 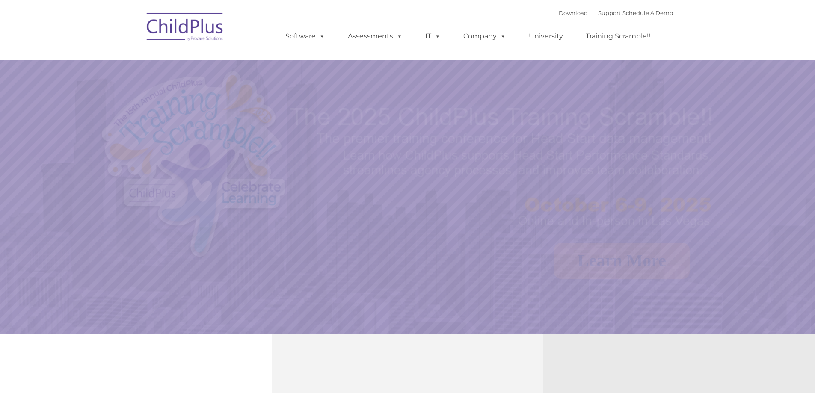 I want to click on a: IT, so click(x=433, y=36).